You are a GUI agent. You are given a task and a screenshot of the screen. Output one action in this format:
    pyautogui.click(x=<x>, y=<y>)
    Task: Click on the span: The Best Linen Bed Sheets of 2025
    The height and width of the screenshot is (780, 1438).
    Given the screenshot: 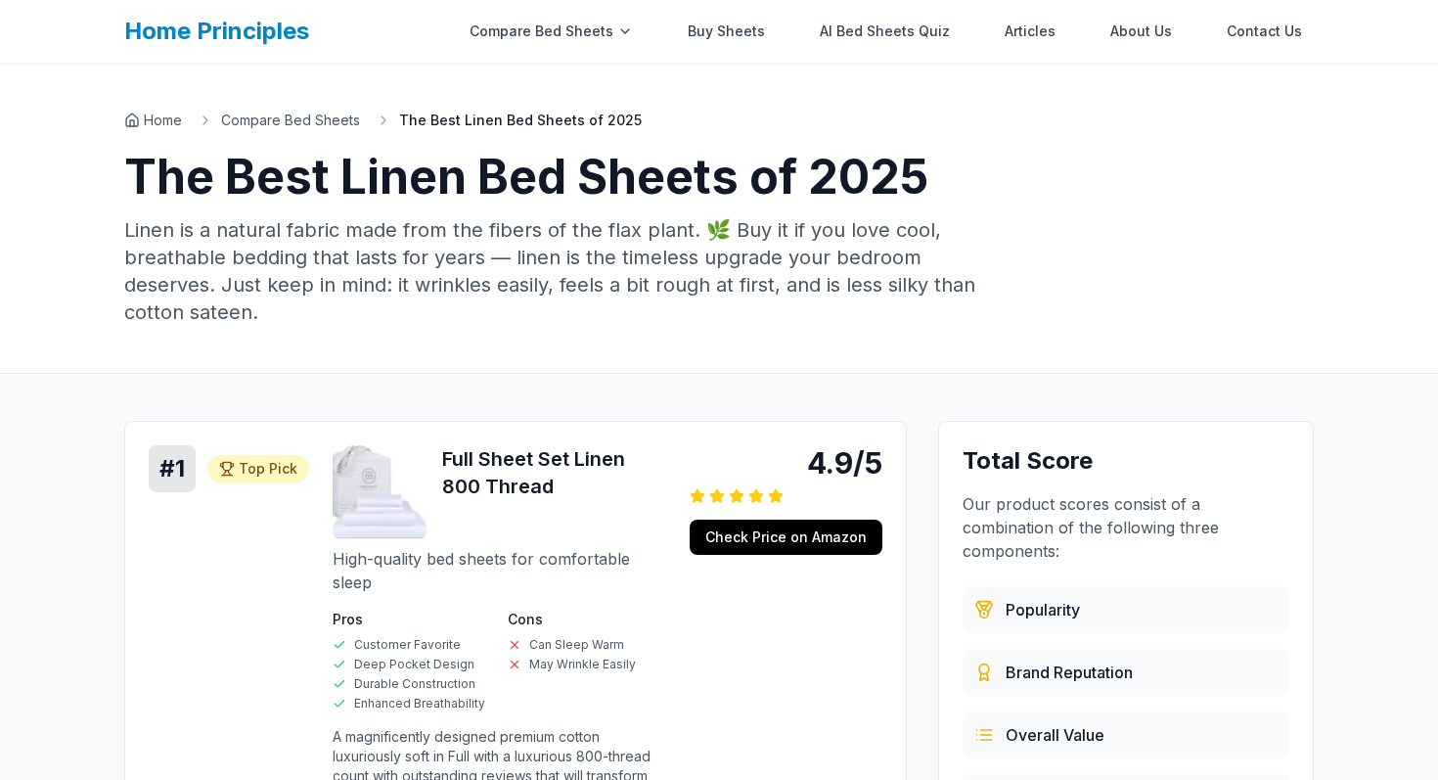 What is the action you would take?
    pyautogui.click(x=521, y=120)
    